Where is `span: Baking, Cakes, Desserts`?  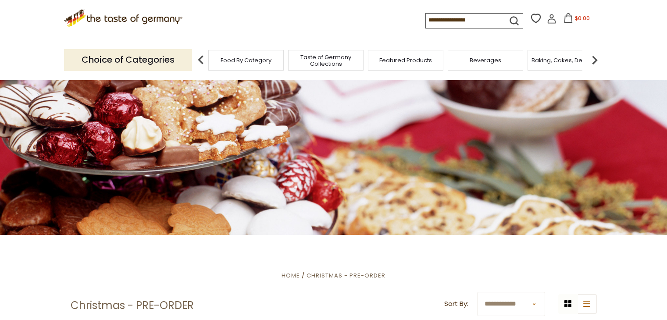
span: Baking, Cakes, Desserts is located at coordinates (566, 60).